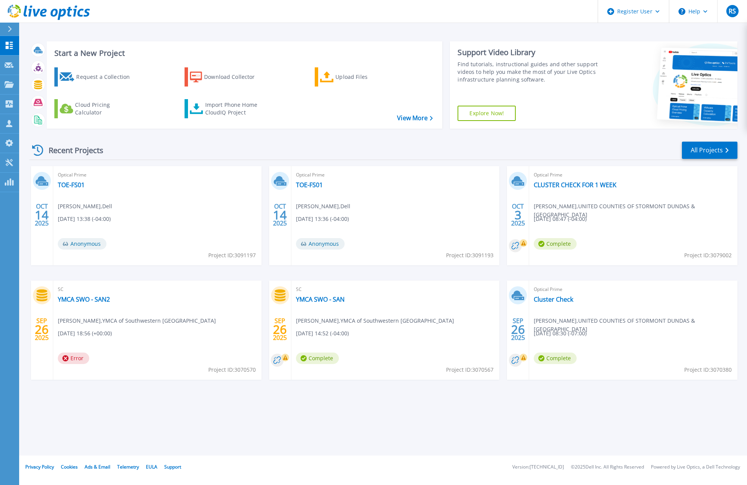 The width and height of the screenshot is (747, 485). Describe the element at coordinates (227, 77) in the screenshot. I see `a: Download Collector` at that location.